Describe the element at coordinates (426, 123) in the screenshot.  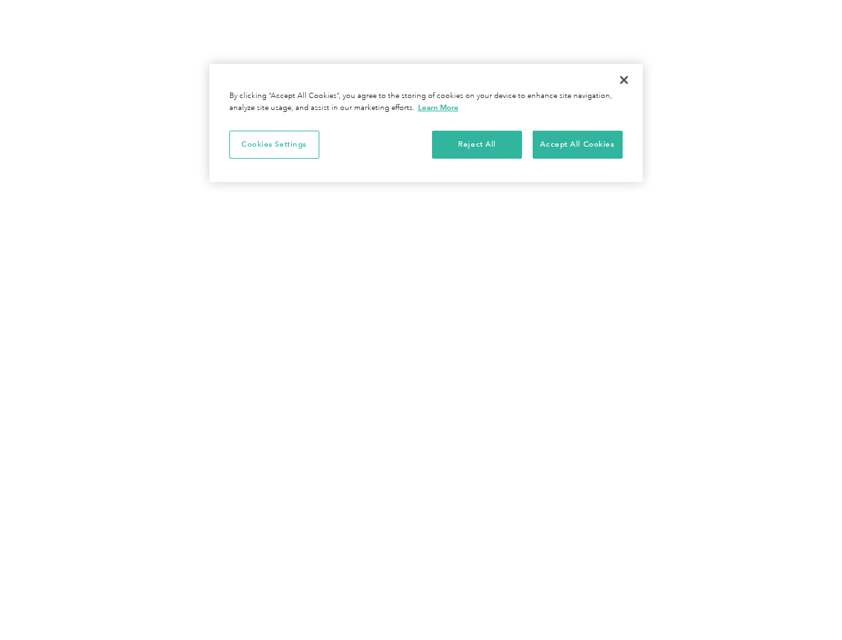
I see `div: Cookie banner` at that location.